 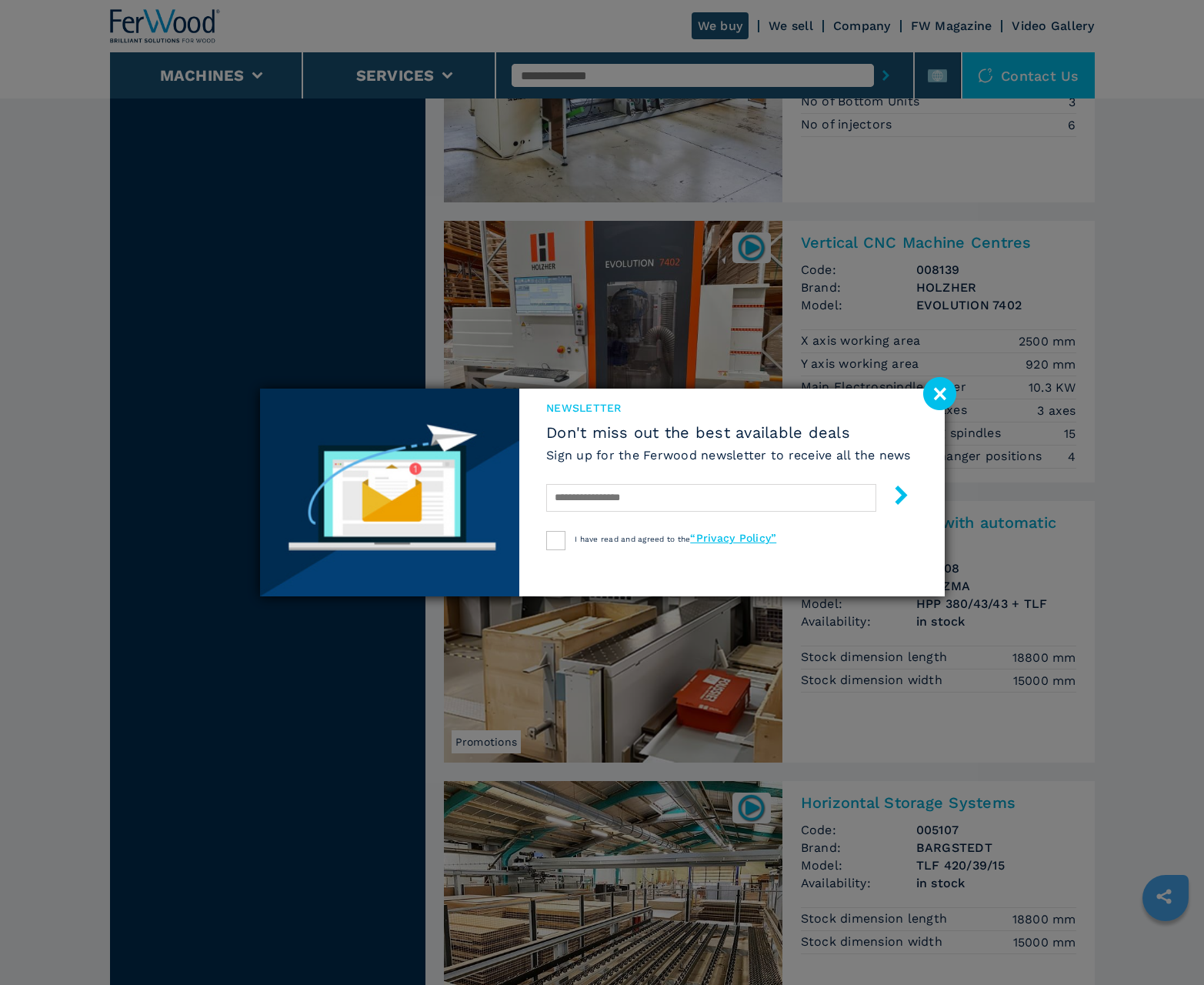 What do you see at coordinates (728, 455) in the screenshot?
I see `h6: Sign up for the Ferwood newsletter to receive all the news` at bounding box center [728, 455].